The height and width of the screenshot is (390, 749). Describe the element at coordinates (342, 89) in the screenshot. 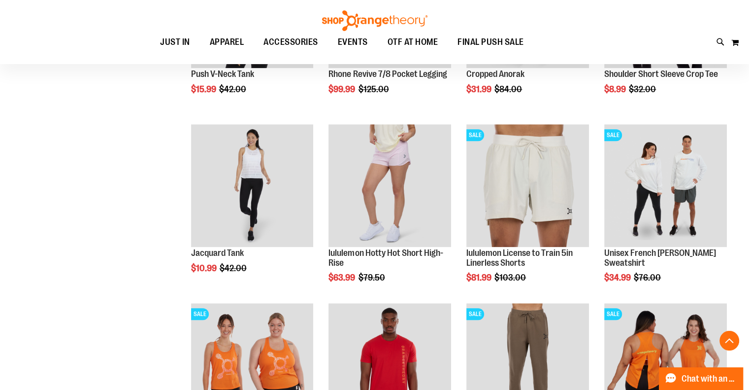

I see `span: $99.99` at that location.